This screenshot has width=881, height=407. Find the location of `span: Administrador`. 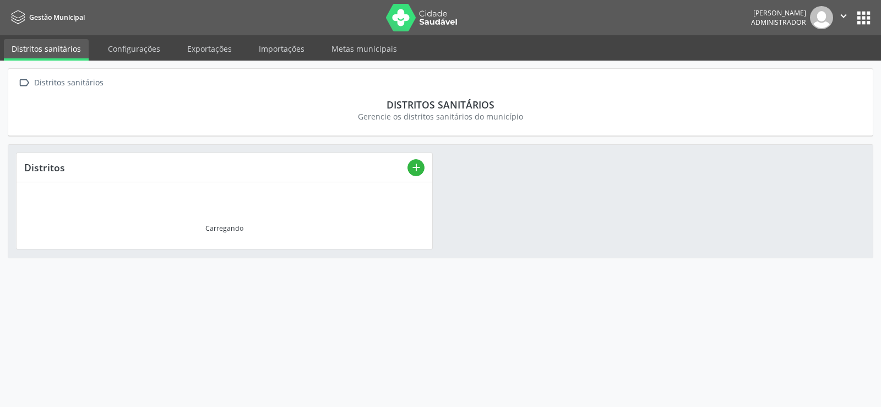

span: Administrador is located at coordinates (779, 22).